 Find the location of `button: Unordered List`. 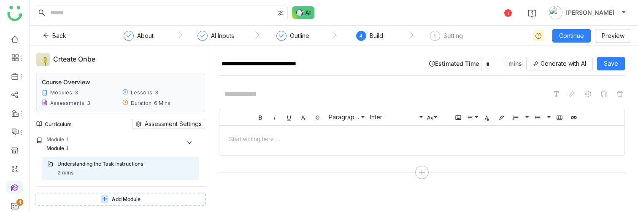

button: Unordered List is located at coordinates (548, 117).